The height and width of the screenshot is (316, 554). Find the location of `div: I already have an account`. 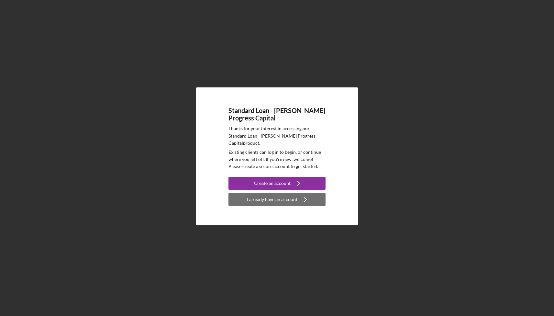

div: I already have an account is located at coordinates (272, 199).